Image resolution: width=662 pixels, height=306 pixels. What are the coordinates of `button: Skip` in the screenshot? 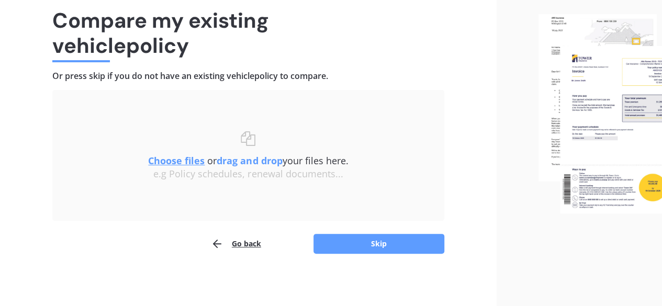 It's located at (379, 244).